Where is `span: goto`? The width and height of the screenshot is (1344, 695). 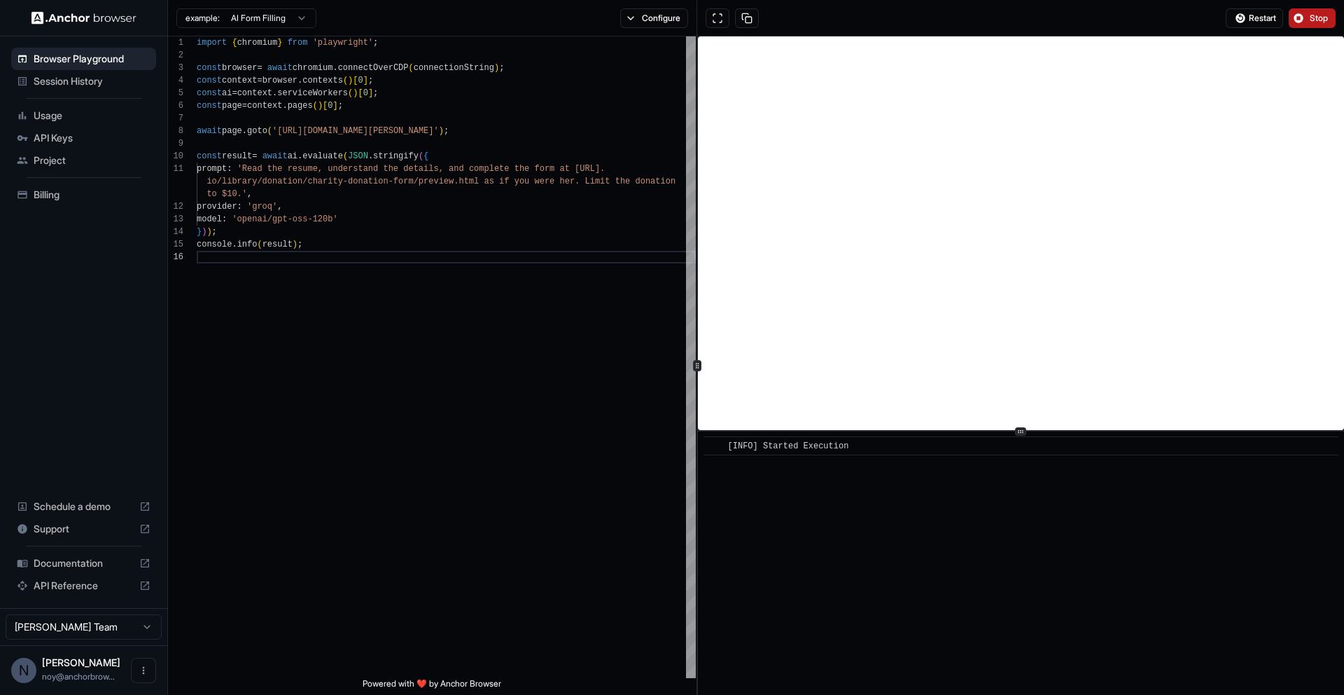 span: goto is located at coordinates (257, 131).